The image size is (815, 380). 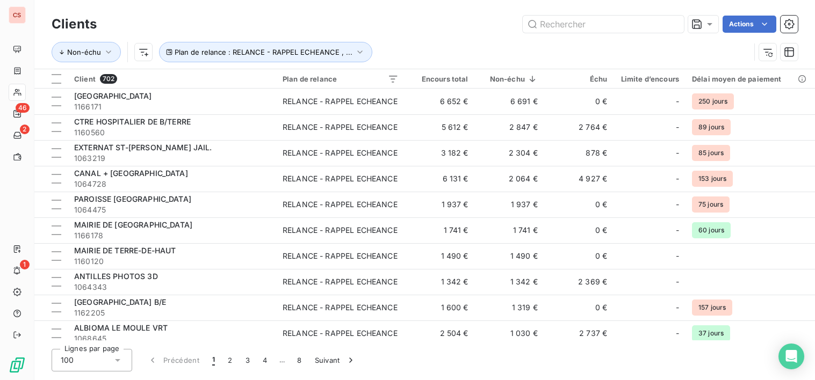 I want to click on button: Actions, so click(x=750, y=24).